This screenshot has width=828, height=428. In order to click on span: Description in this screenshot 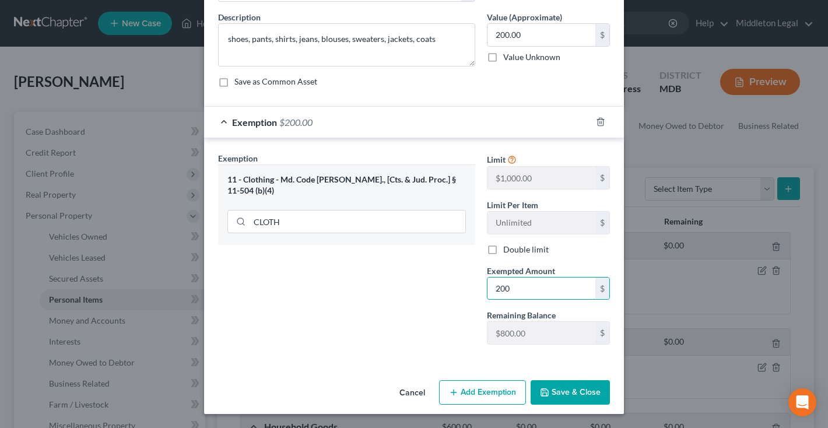, I will do `click(239, 17)`.